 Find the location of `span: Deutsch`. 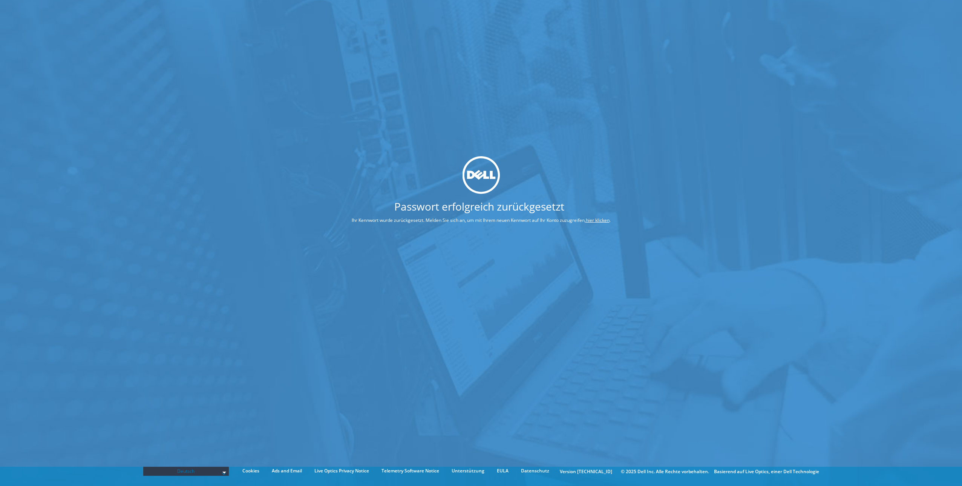

span: Deutsch is located at coordinates (186, 471).